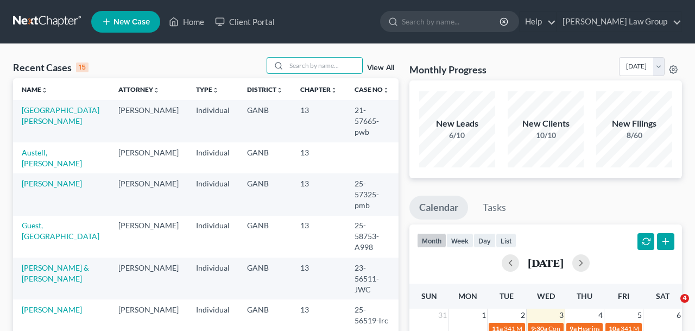  What do you see at coordinates (35, 89) in the screenshot?
I see `a: Nameunfold_more` at bounding box center [35, 89].